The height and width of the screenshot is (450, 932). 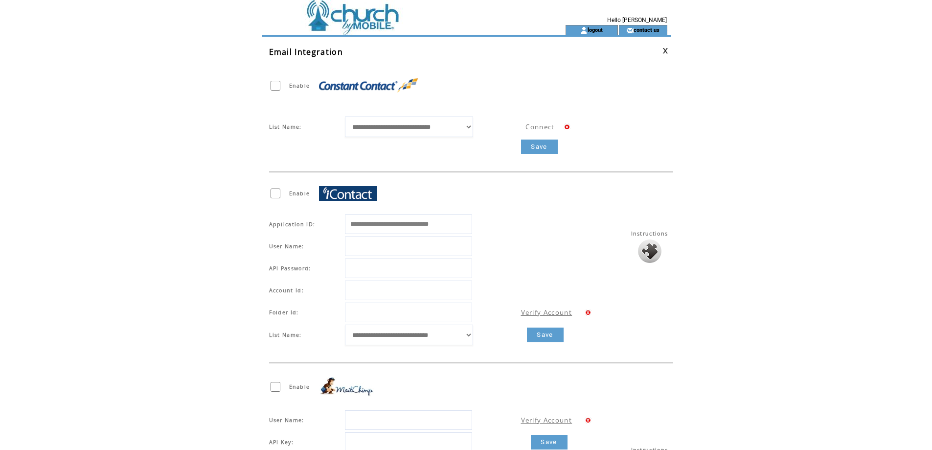 What do you see at coordinates (646, 29) in the screenshot?
I see `a: contact us` at bounding box center [646, 29].